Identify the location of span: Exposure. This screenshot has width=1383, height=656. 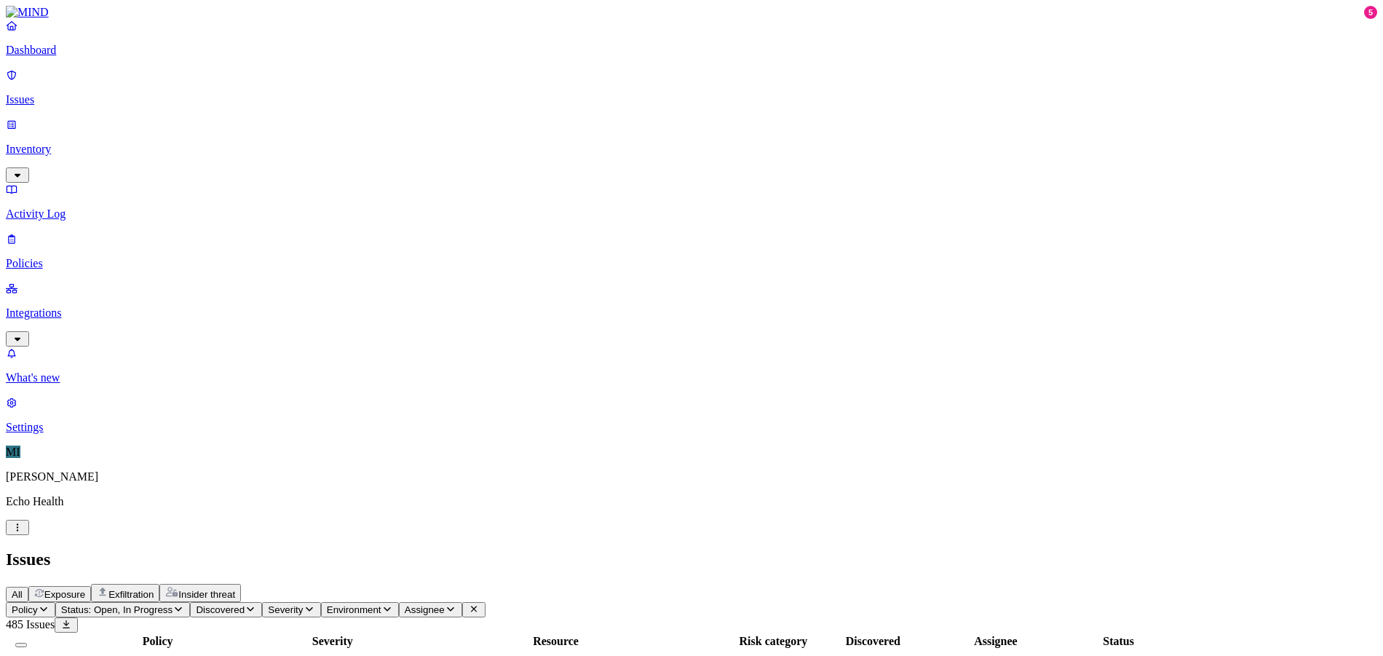
(65, 594).